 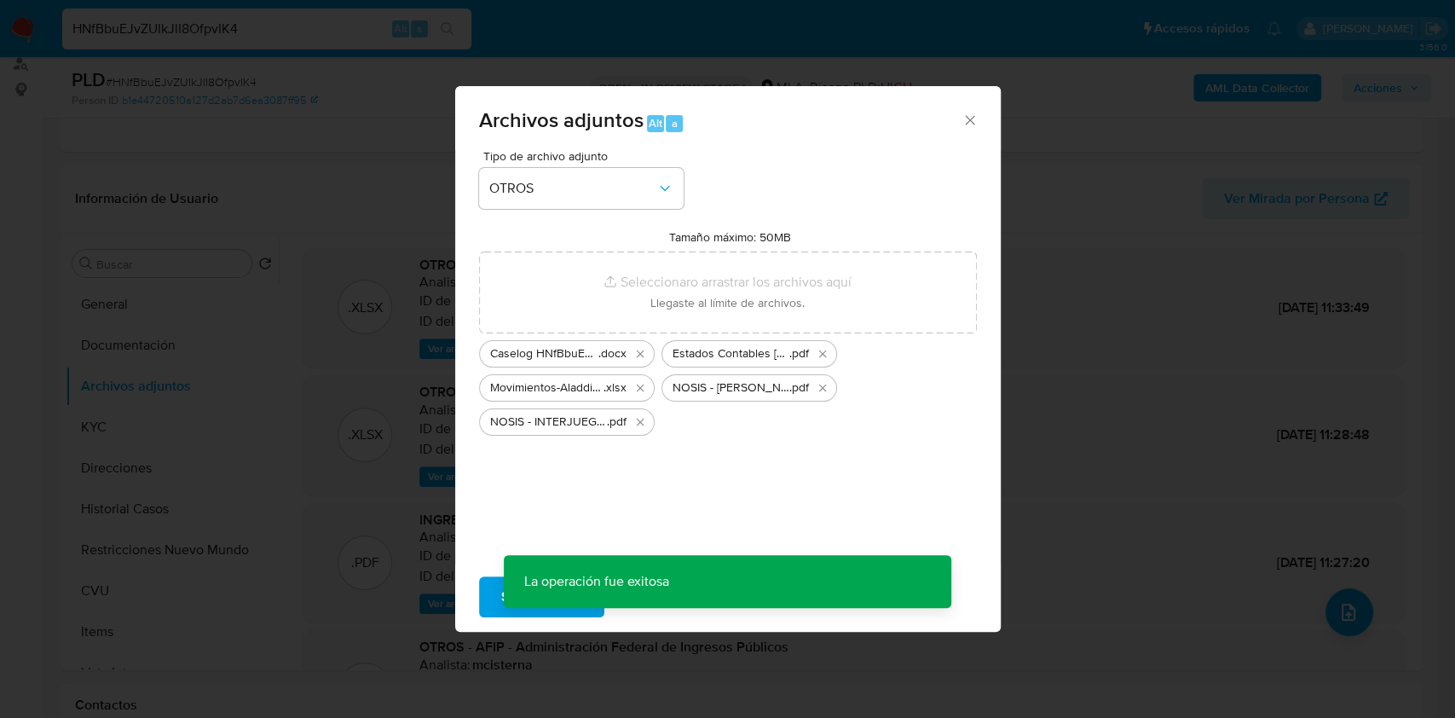 What do you see at coordinates (586, 156) in the screenshot?
I see `span: Tipo de archivo adjunto` at bounding box center [586, 156].